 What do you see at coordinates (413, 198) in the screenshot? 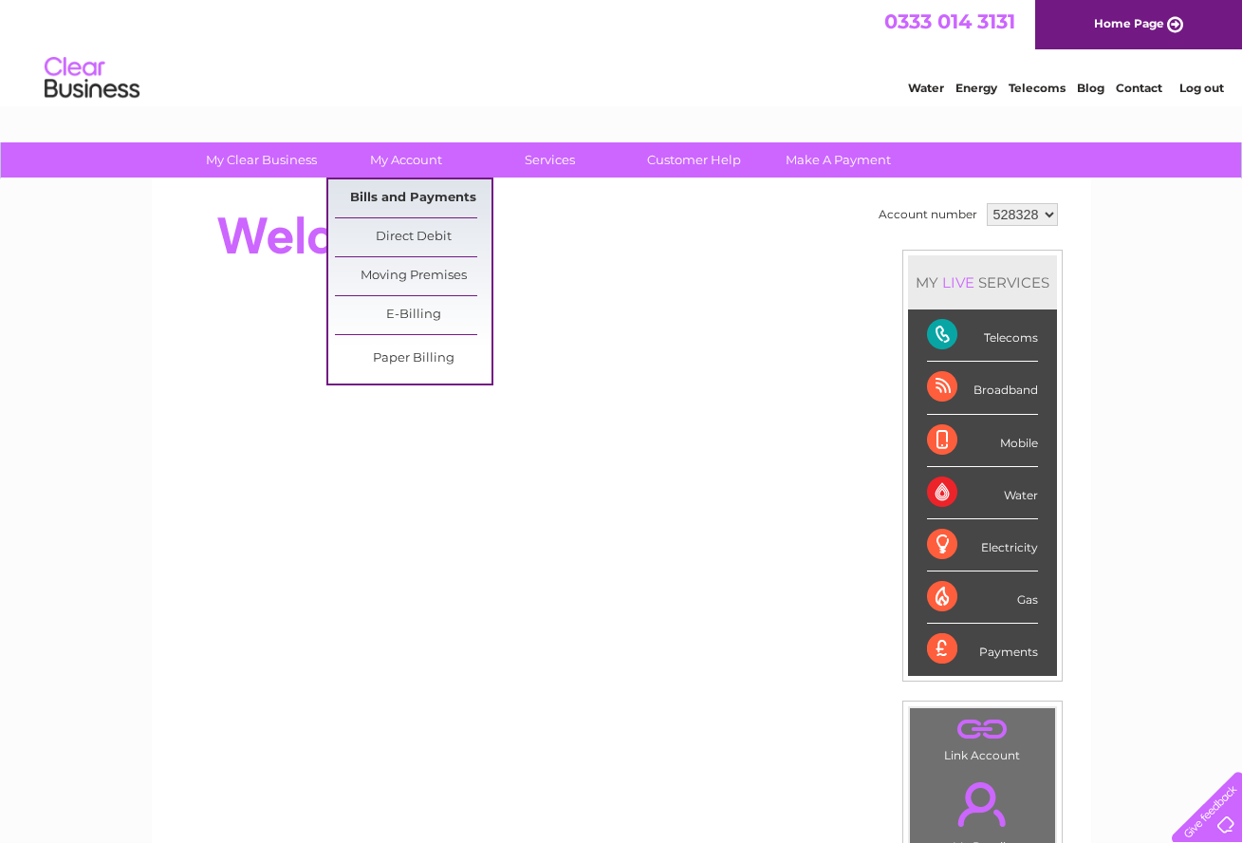
I see `a: Bills and Payments` at bounding box center [413, 198].